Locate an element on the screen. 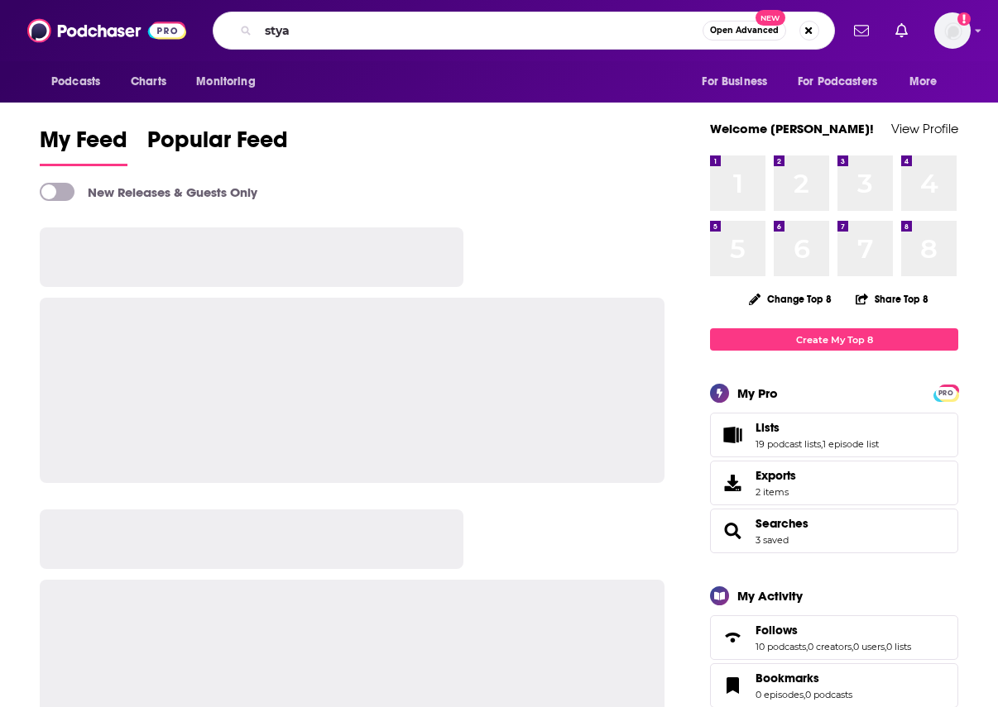 This screenshot has width=998, height=707. span: Bookmarks is located at coordinates (787, 679).